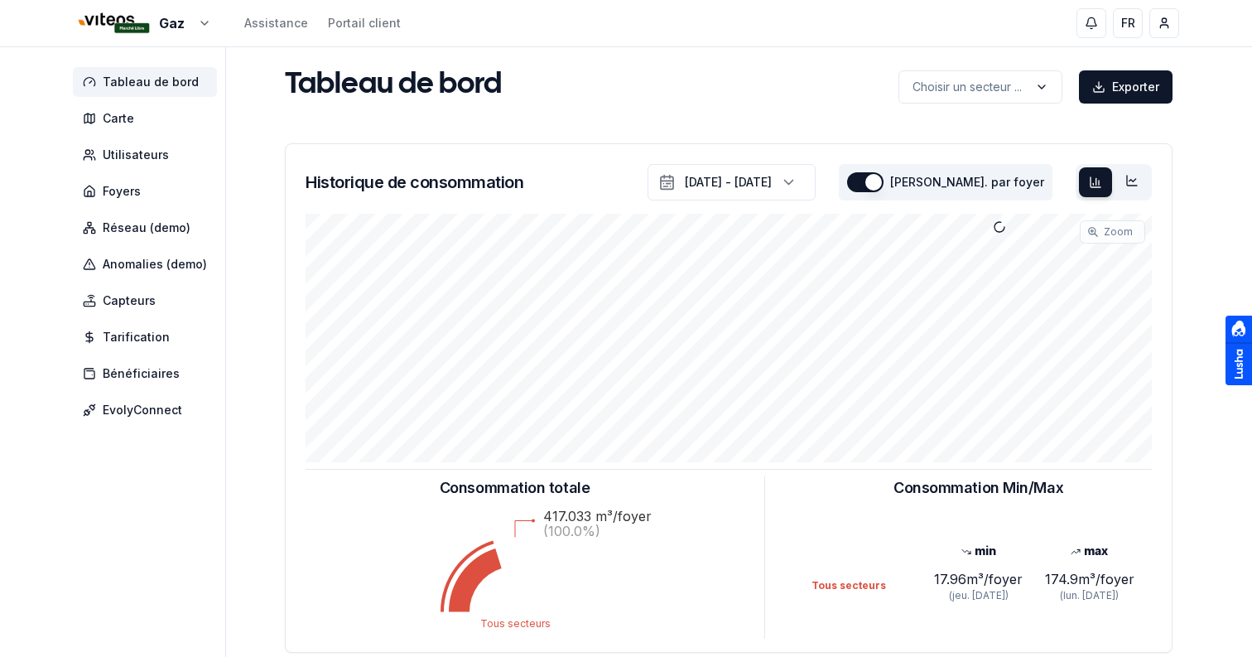 This screenshot has width=1252, height=657. Describe the element at coordinates (1118, 232) in the screenshot. I see `span: Zoom` at that location.